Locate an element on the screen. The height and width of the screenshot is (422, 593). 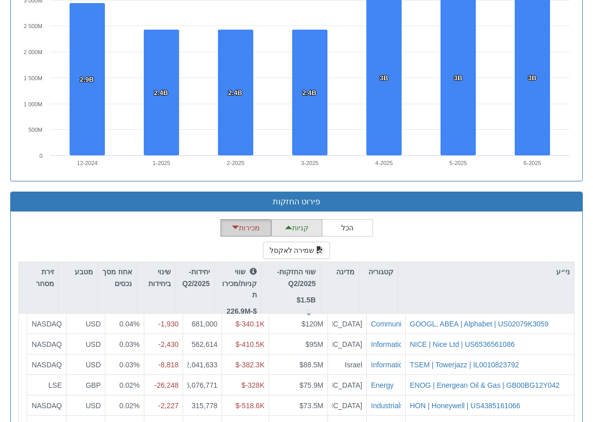
tspan: 2 500M is located at coordinates (33, 26).